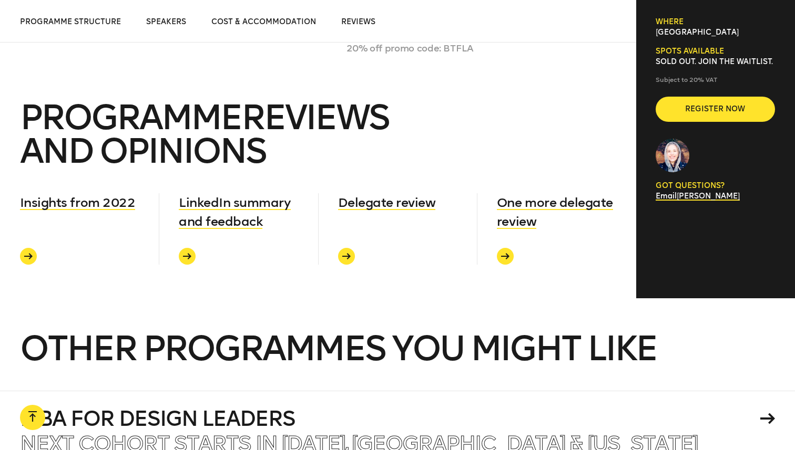  Describe the element at coordinates (556, 229) in the screenshot. I see `a: One more delegate review` at that location.